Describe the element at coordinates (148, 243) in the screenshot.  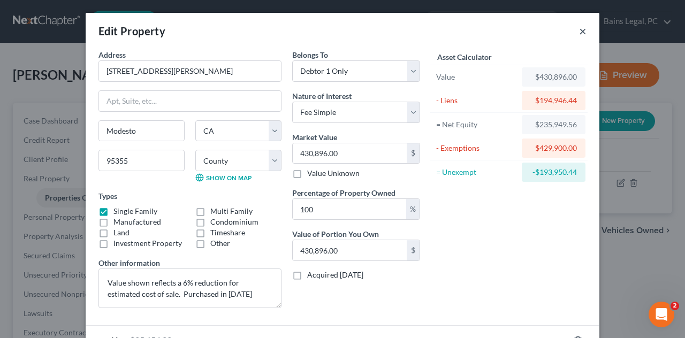
I see `label: Investment Property` at that location.